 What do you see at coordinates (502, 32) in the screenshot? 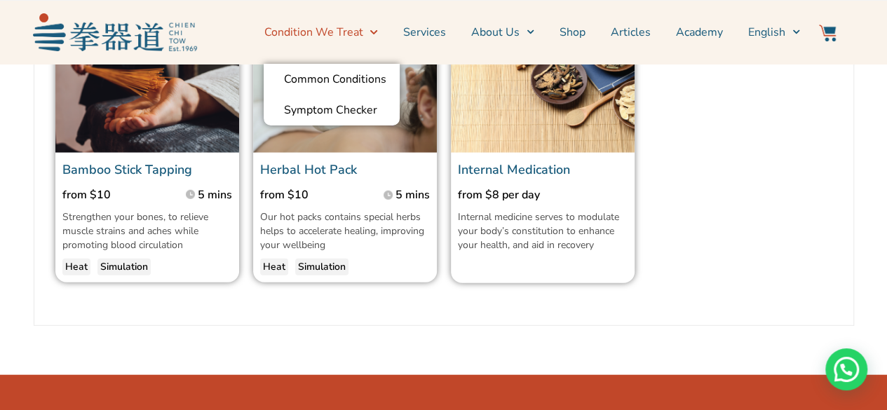
I see `nav: Menu` at bounding box center [502, 32].